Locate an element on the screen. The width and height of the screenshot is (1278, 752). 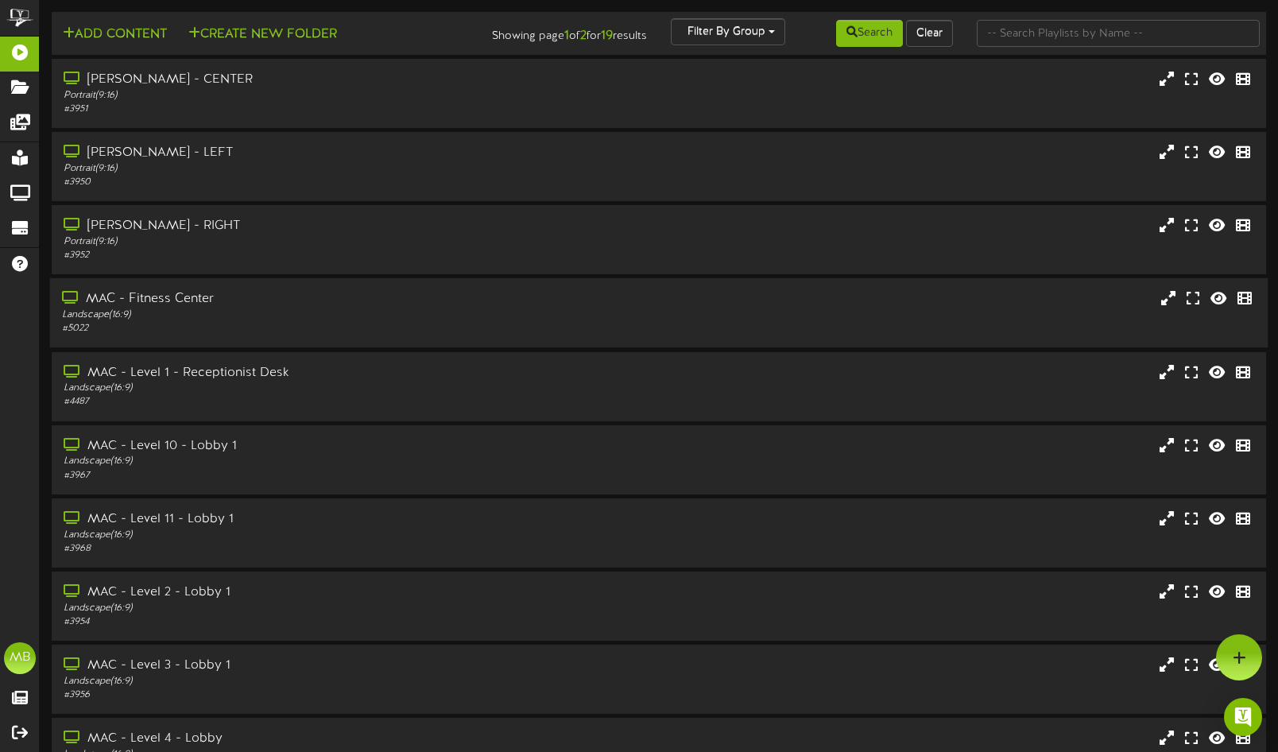
div: # 3952 is located at coordinates (304, 255).